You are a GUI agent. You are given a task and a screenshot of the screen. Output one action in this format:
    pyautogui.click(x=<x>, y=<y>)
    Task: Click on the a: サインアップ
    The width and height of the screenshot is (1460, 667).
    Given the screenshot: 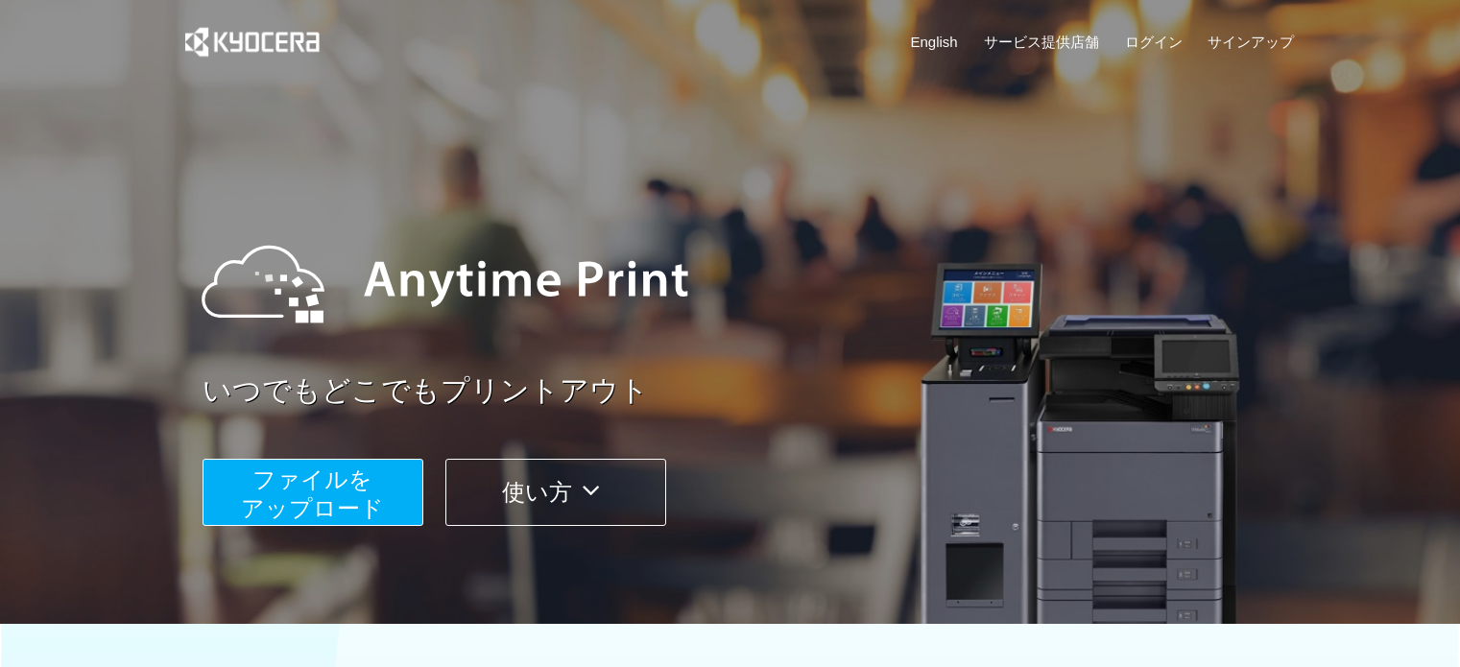 What is the action you would take?
    pyautogui.click(x=1251, y=41)
    